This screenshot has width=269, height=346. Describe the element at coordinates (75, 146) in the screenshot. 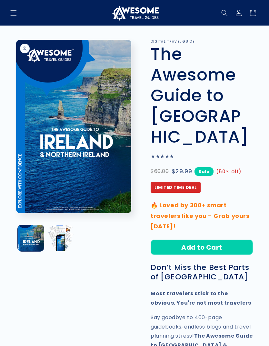

I see `media-gallery: Gallery Viewer` at that location.